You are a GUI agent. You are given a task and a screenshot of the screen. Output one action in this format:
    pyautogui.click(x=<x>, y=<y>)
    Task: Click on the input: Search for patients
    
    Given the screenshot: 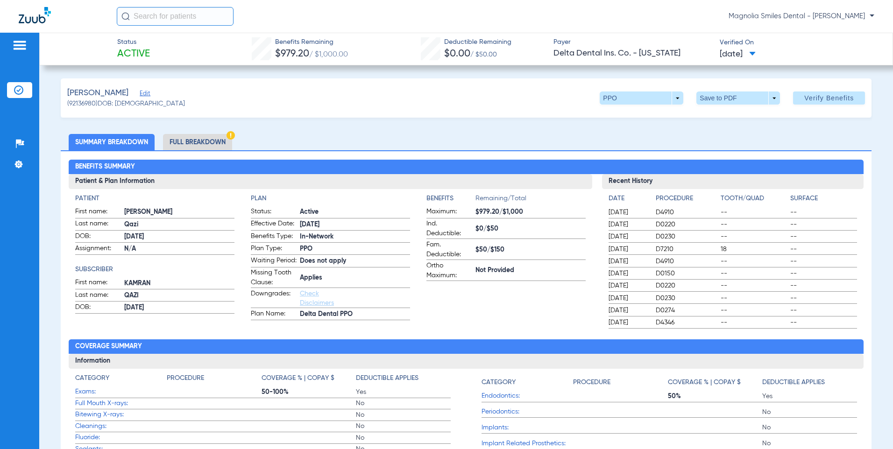 What is the action you would take?
    pyautogui.click(x=175, y=16)
    